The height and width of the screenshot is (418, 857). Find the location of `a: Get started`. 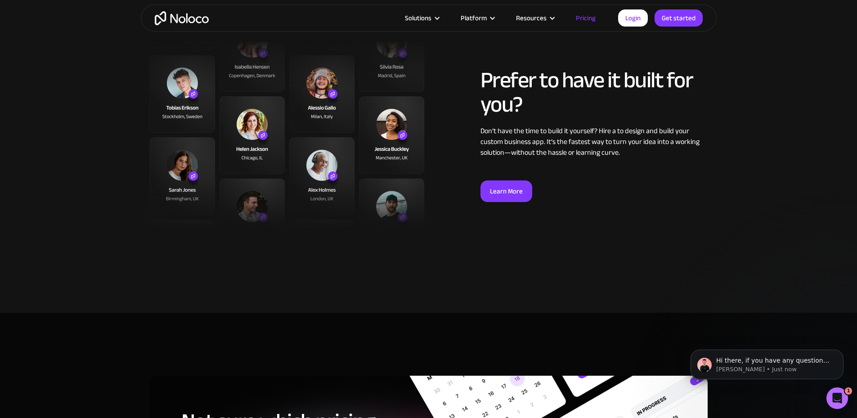

a: Get started is located at coordinates (678, 18).